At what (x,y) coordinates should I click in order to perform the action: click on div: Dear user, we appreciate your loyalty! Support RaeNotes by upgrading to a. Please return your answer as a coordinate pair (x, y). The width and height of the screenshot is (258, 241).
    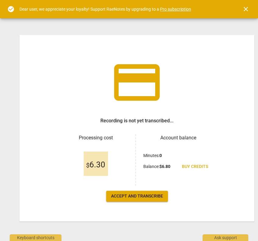
    Looking at the image, I should click on (105, 9).